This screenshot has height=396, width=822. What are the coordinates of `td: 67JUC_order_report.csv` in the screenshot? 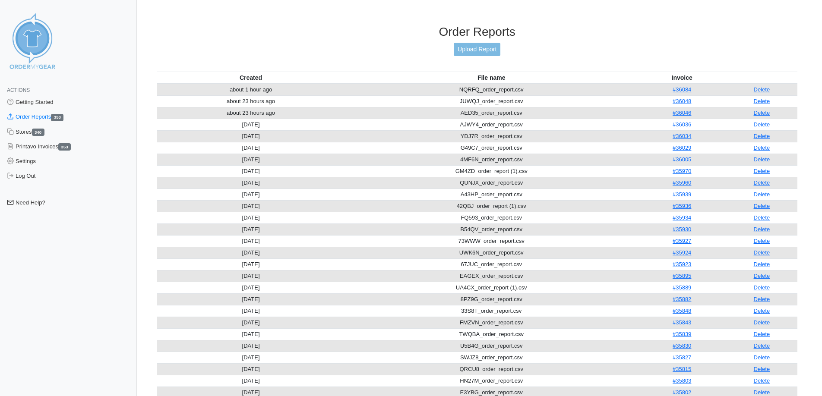 It's located at (492, 264).